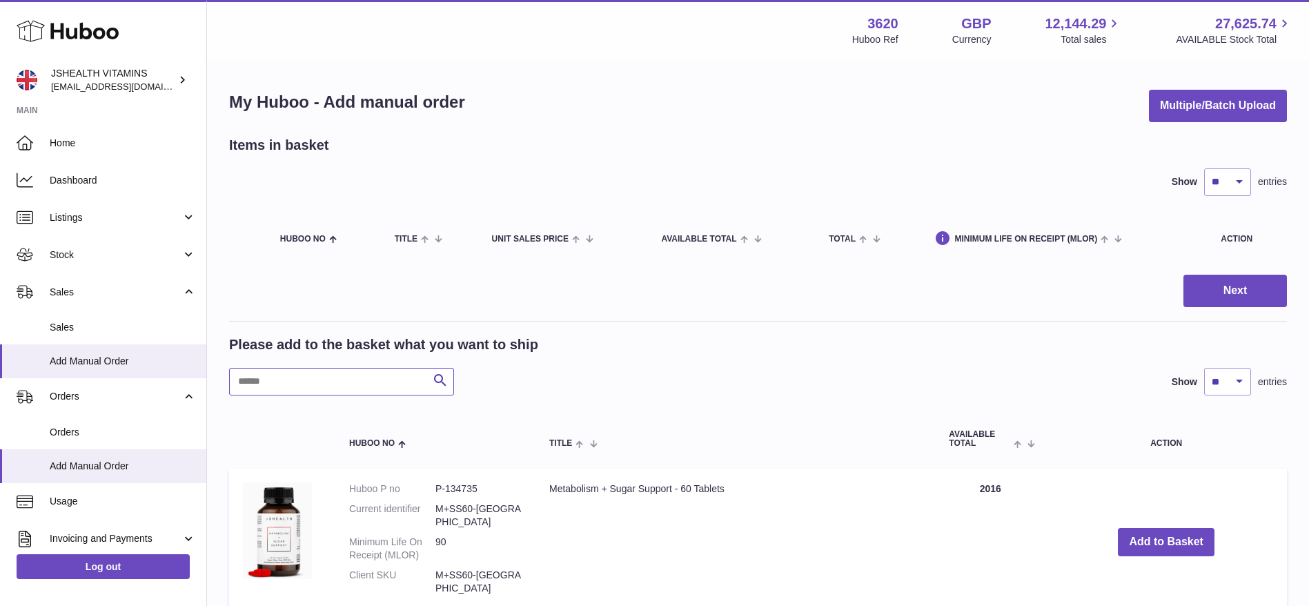 This screenshot has height=606, width=1309. Describe the element at coordinates (1075, 23) in the screenshot. I see `span: 12,144.29` at that location.